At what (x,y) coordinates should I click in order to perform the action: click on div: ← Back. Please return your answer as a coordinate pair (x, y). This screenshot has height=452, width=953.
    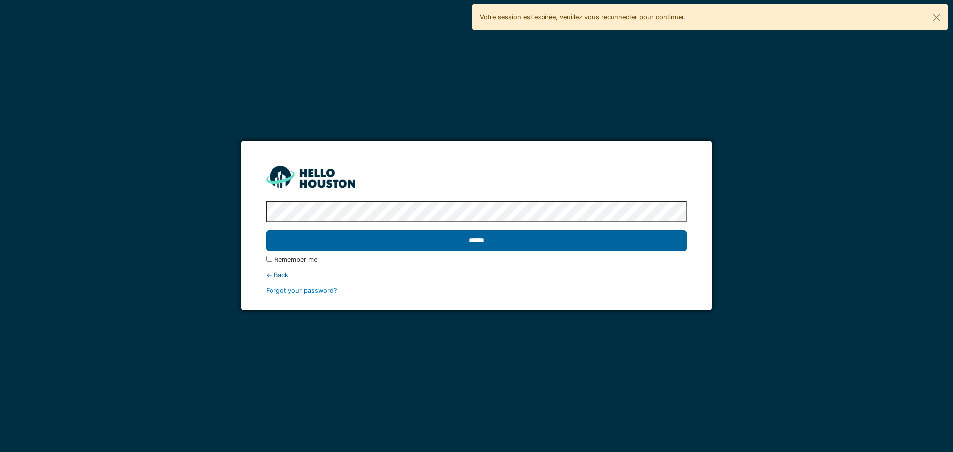
    Looking at the image, I should click on (476, 275).